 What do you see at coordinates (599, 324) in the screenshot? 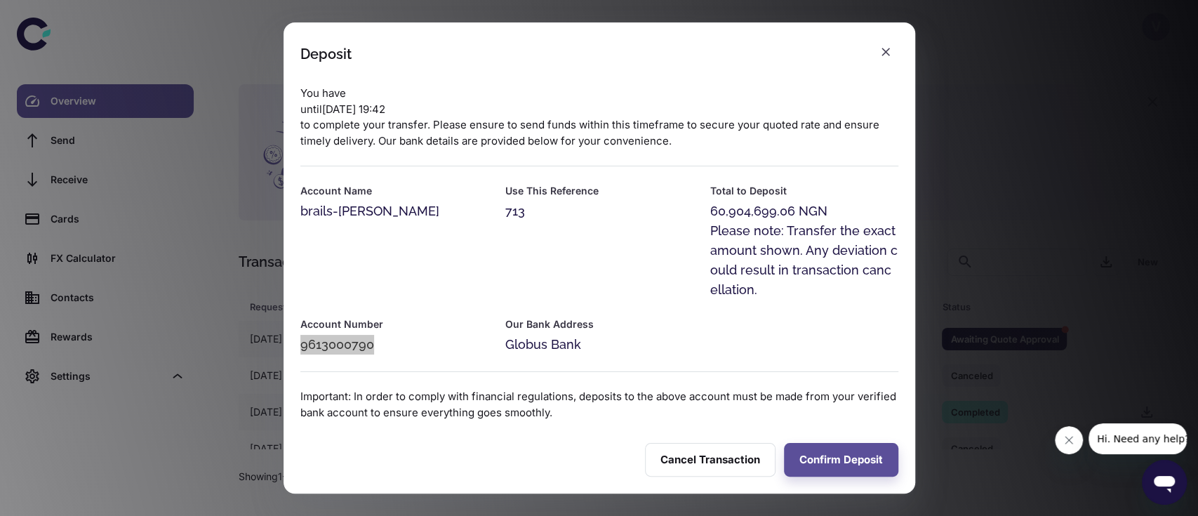
I see `h6: Our Bank Address` at bounding box center [599, 324].